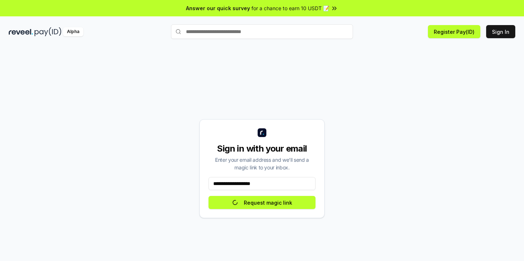  I want to click on img: logo_small, so click(262, 133).